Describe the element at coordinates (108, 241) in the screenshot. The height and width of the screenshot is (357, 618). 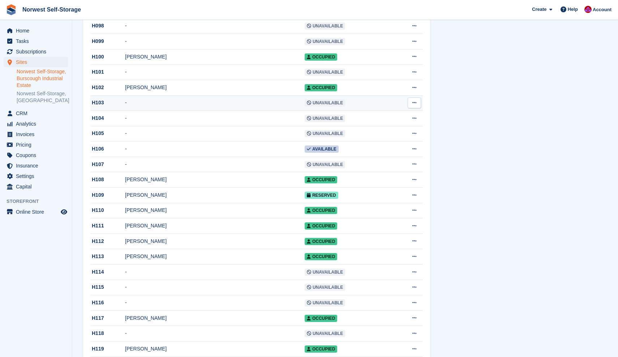
I see `div: H112` at that location.